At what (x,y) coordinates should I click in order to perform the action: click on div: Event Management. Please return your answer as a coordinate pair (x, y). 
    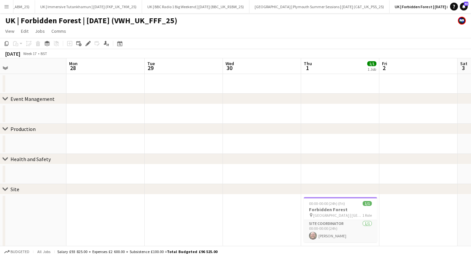
    Looking at the image, I should click on (32, 99).